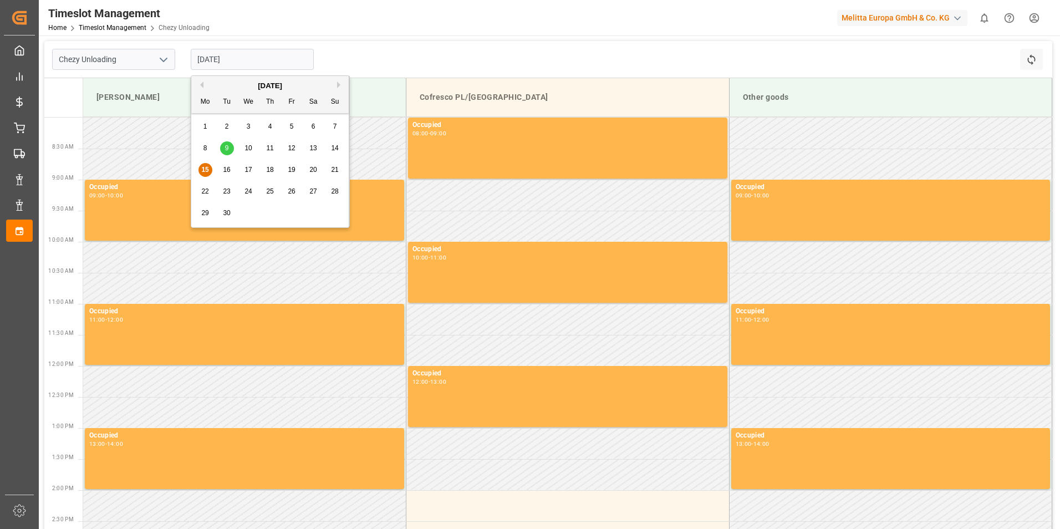  Describe the element at coordinates (61, 333) in the screenshot. I see `span: 11:30 AM` at that location.